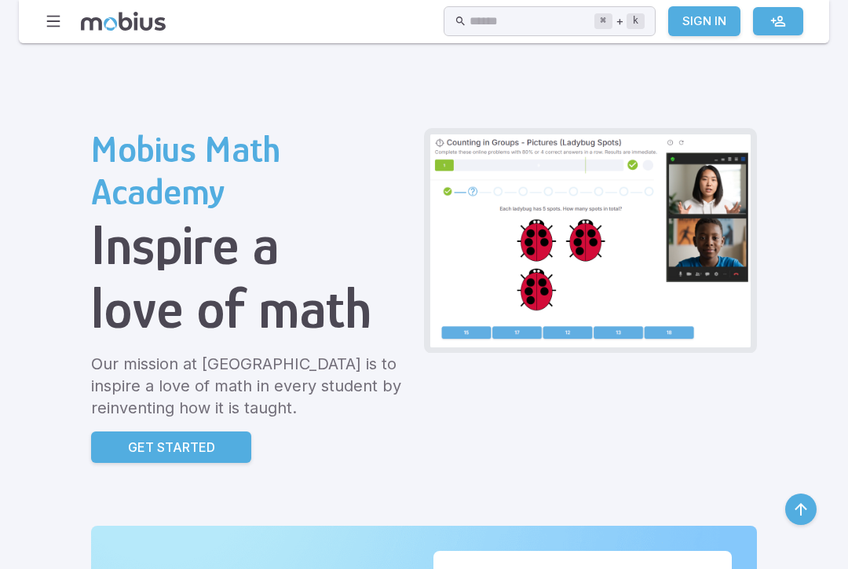 The image size is (848, 569). Describe the element at coordinates (635, 21) in the screenshot. I see `kbd: k` at that location.